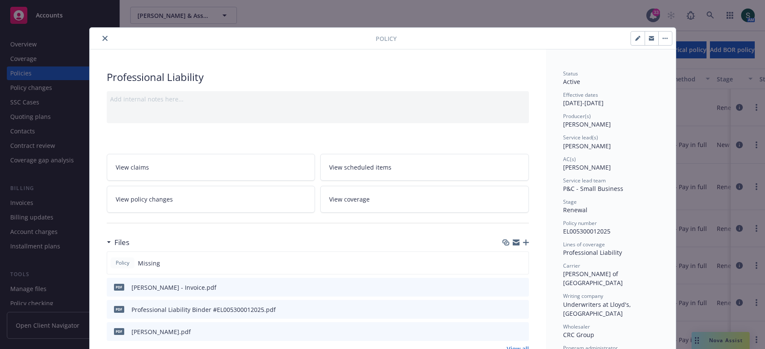 The height and width of the screenshot is (349, 765). Describe the element at coordinates (122, 243) in the screenshot. I see `h3: Files` at that location.